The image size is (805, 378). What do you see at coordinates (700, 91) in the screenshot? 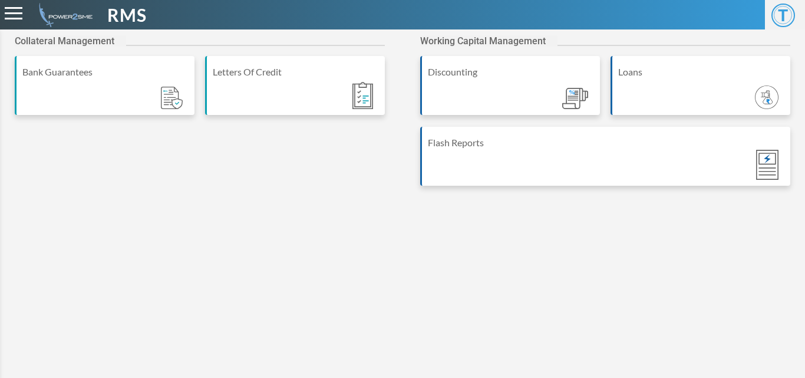
I see `a: Loans Module_ic` at bounding box center [700, 91].